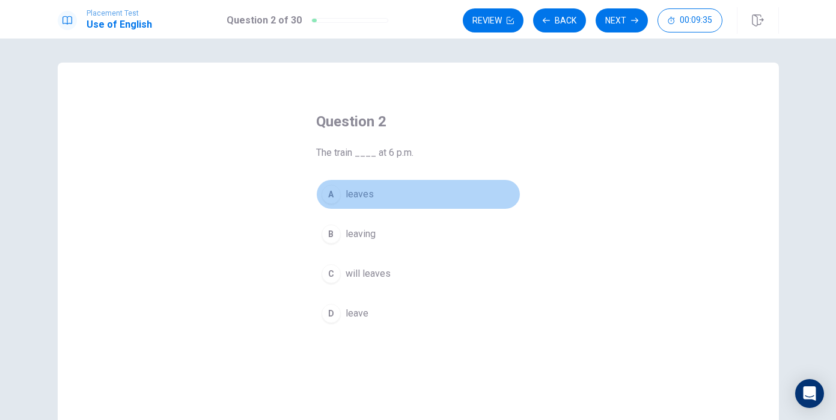 This screenshot has height=420, width=836. What do you see at coordinates (331, 194) in the screenshot?
I see `div: A` at bounding box center [331, 194].